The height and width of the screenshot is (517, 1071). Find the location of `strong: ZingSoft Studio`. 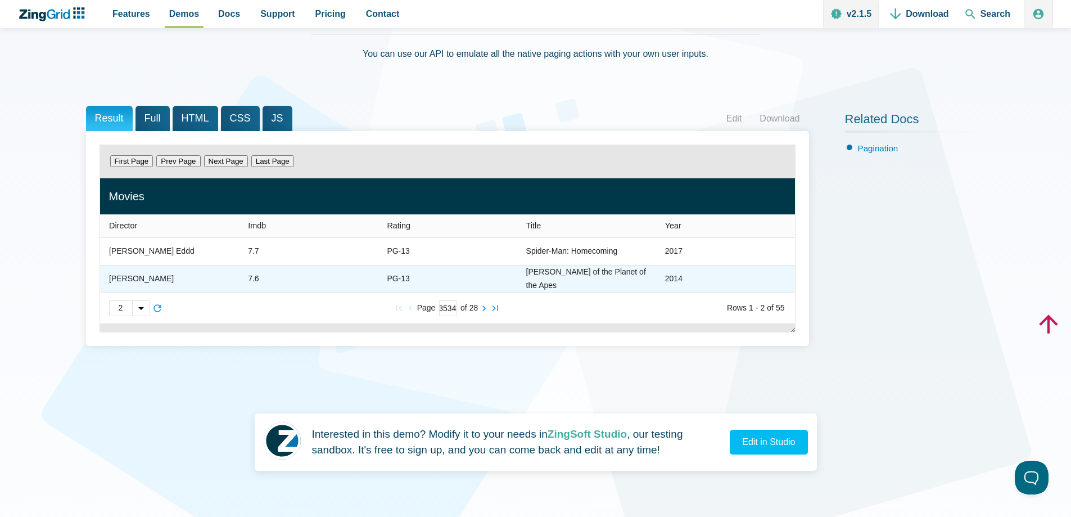

strong: ZingSoft Studio is located at coordinates (587, 434).